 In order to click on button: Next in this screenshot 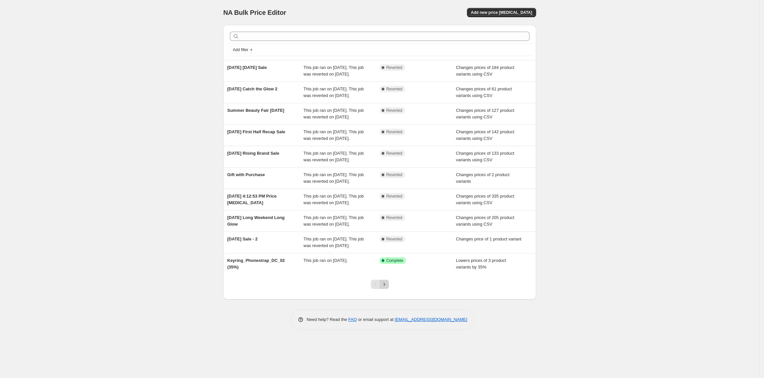, I will do `click(385, 284)`.